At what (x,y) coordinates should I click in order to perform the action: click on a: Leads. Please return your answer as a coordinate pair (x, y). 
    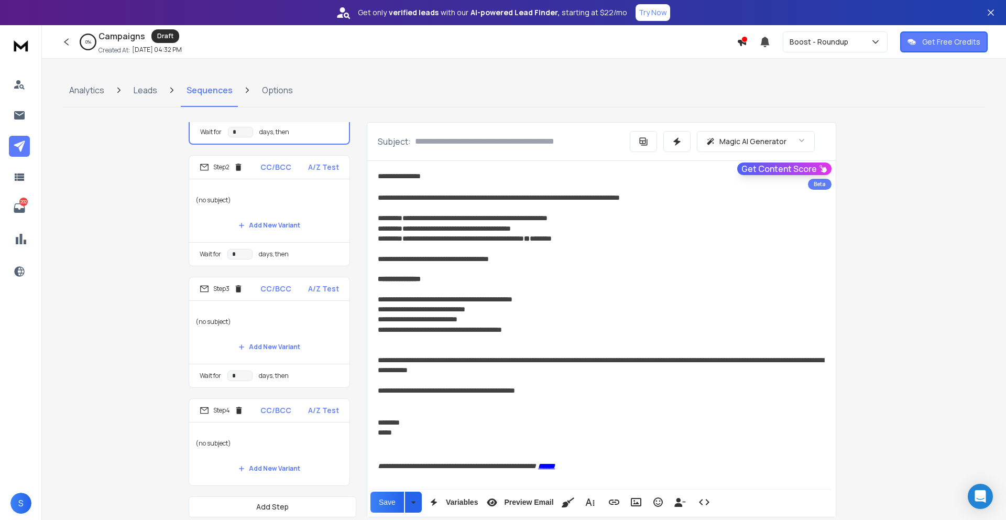
    Looking at the image, I should click on (145, 90).